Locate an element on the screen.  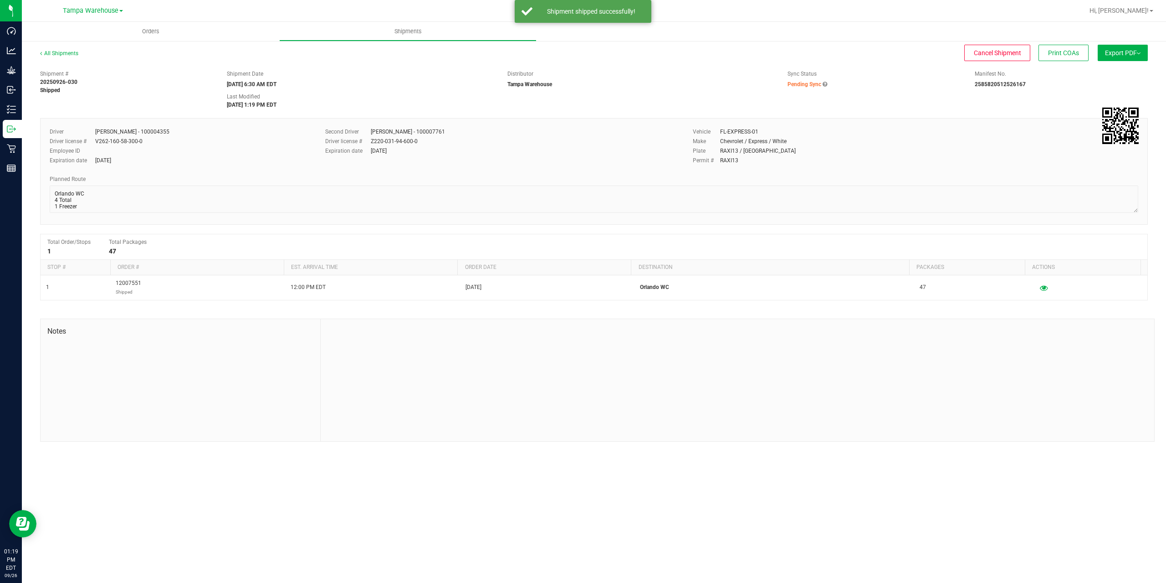
button: Print COAs is located at coordinates (1064, 53).